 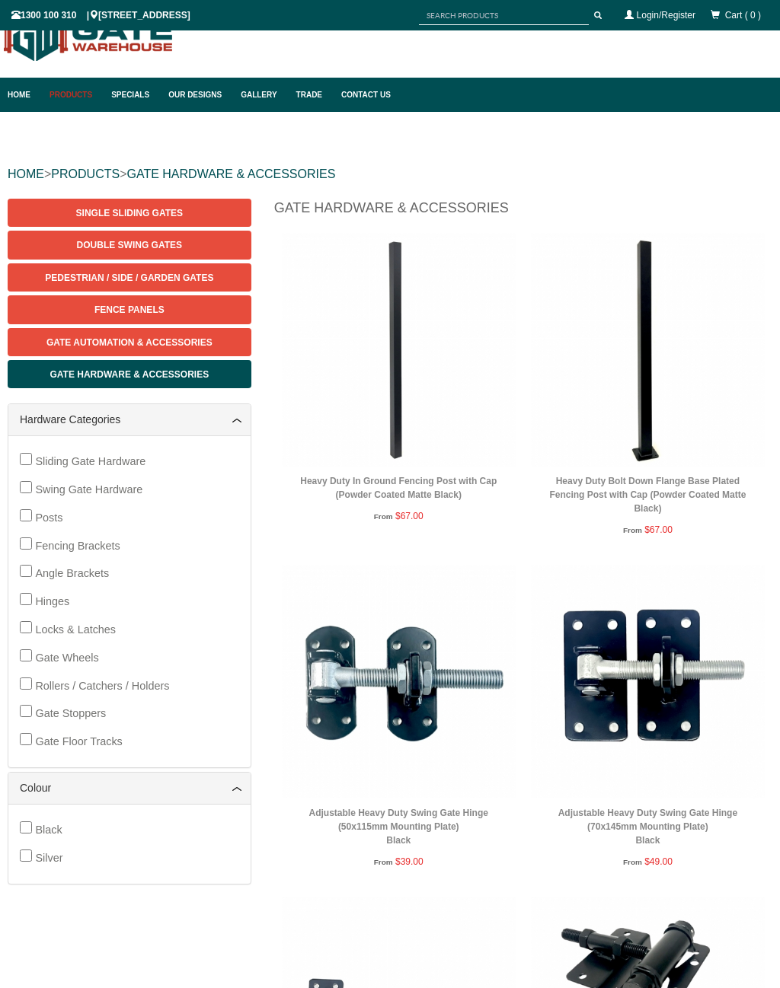 What do you see at coordinates (72, 94) in the screenshot?
I see `a: Products` at bounding box center [72, 94].